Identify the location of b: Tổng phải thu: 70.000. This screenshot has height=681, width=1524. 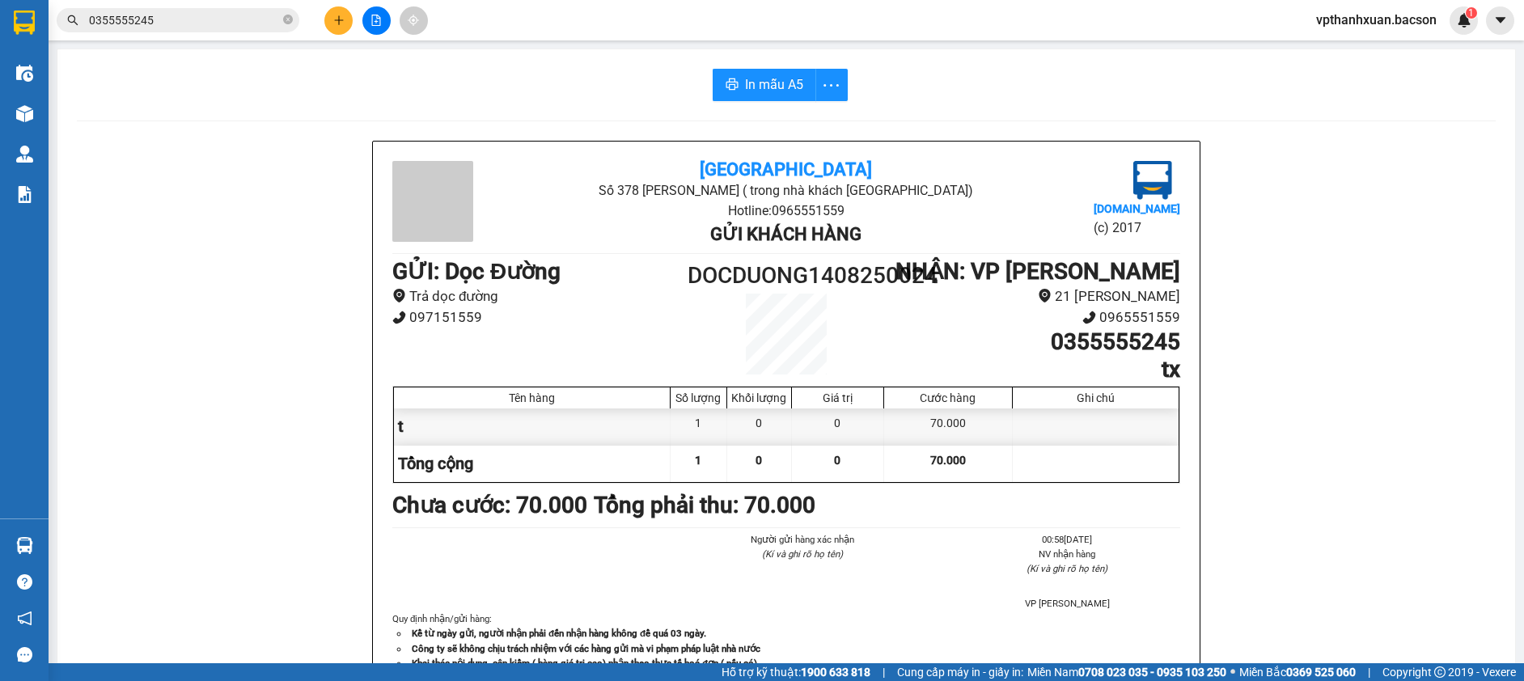
(705, 505).